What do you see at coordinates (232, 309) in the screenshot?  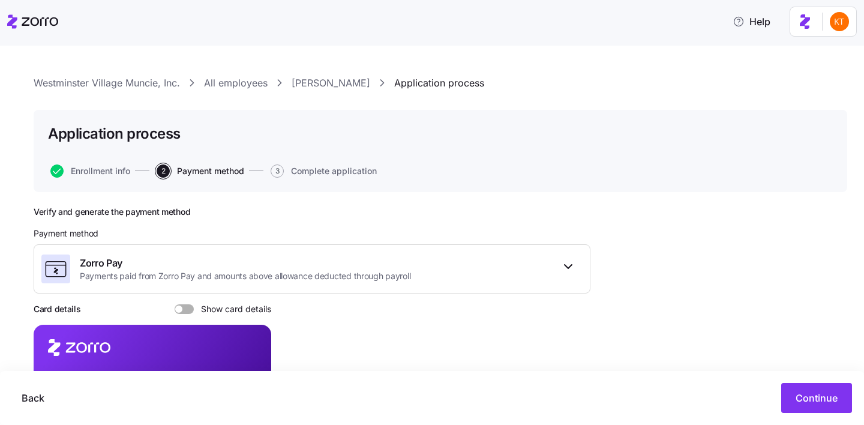 I see `span: Show card details` at bounding box center [232, 309].